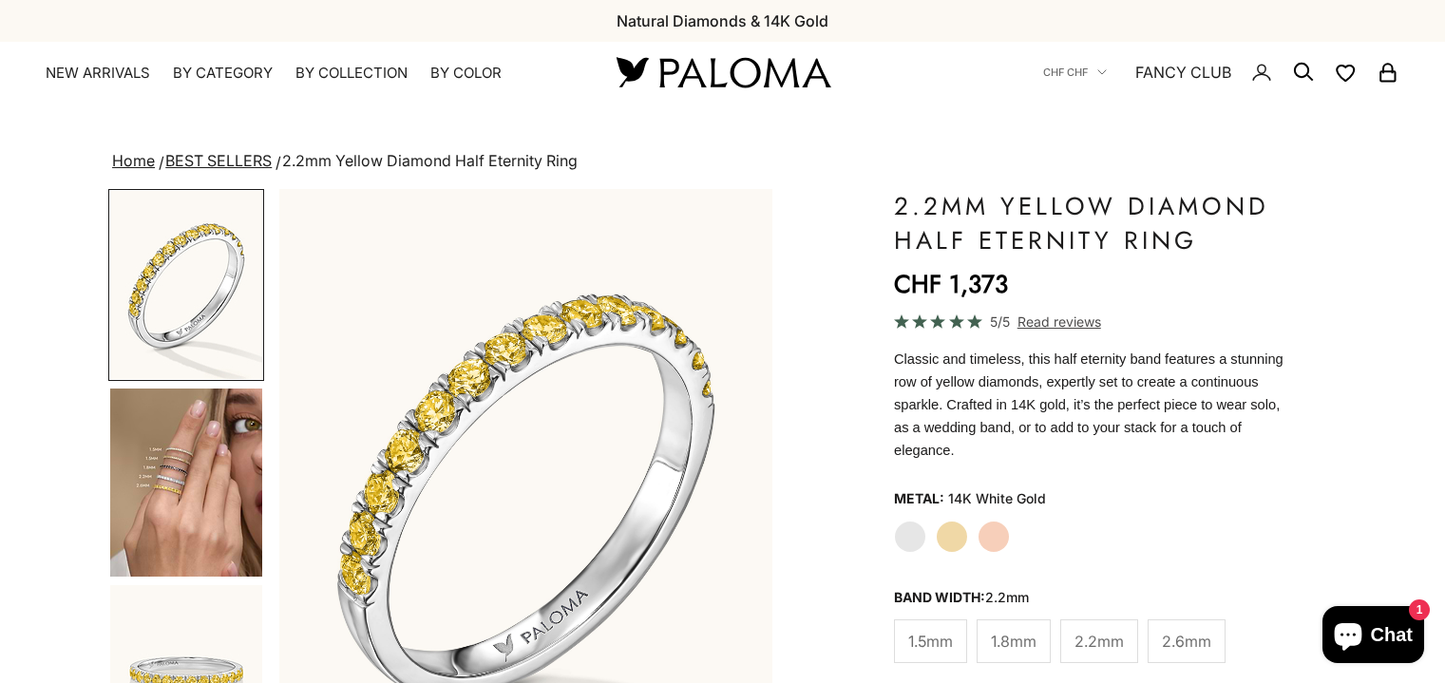 This screenshot has width=1445, height=683. What do you see at coordinates (1014, 641) in the screenshot?
I see `span: 1.8mm` at bounding box center [1014, 641].